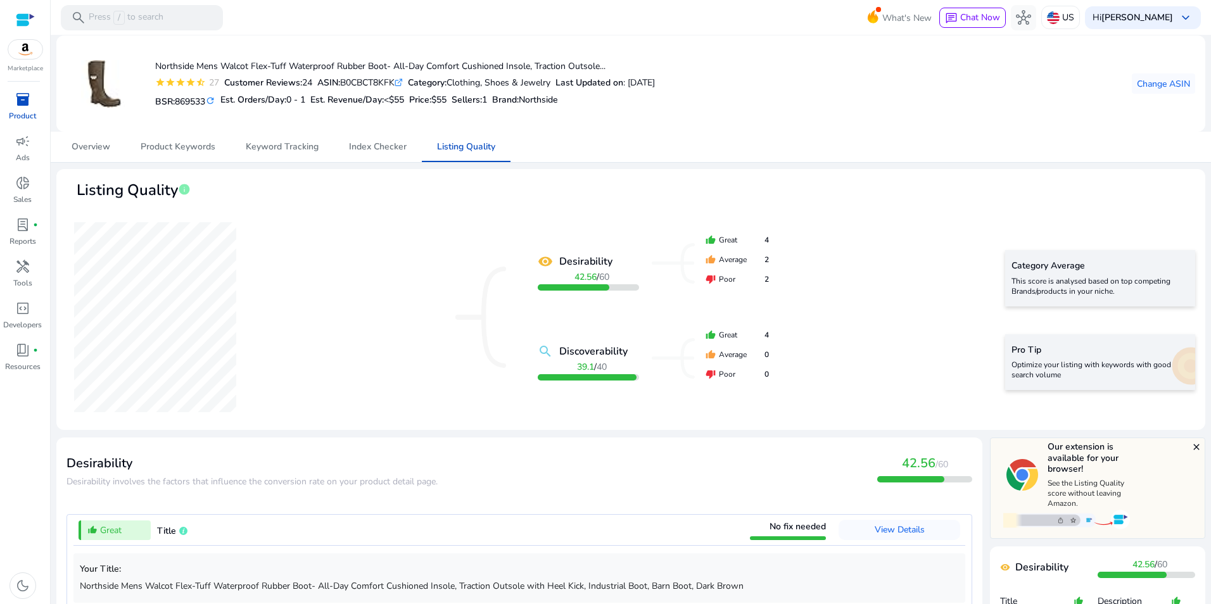 The image size is (1211, 604). Describe the element at coordinates (184, 189) in the screenshot. I see `span: info` at that location.